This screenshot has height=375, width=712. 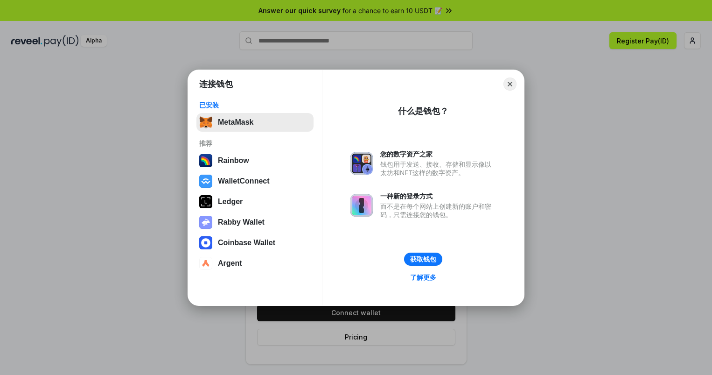 What do you see at coordinates (230, 202) in the screenshot?
I see `div: Ledger` at bounding box center [230, 202].